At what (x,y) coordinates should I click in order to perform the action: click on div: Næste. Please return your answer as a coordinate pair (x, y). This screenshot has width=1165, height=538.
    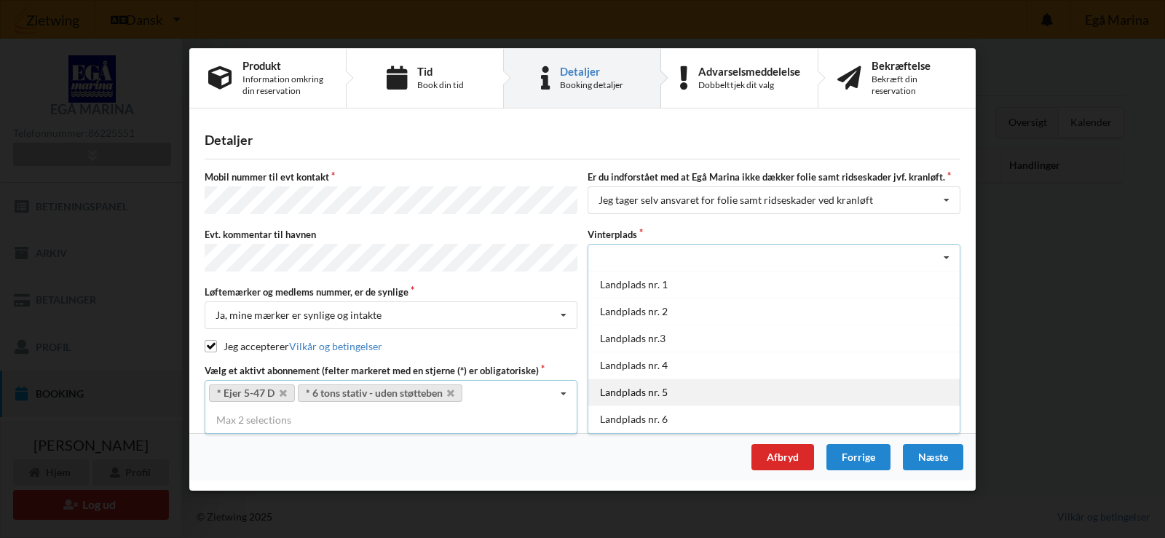
    Looking at the image, I should click on (933, 457).